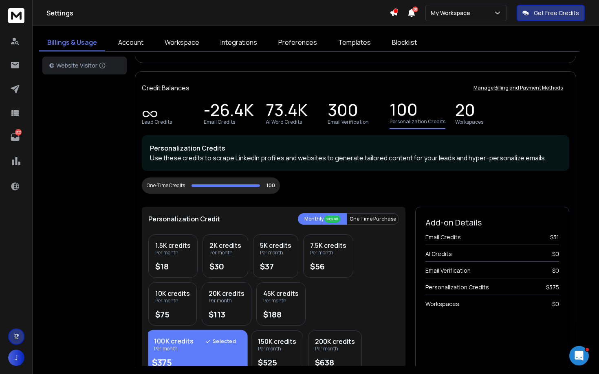  Describe the element at coordinates (226, 294) in the screenshot. I see `div: 20K credits` at that location.